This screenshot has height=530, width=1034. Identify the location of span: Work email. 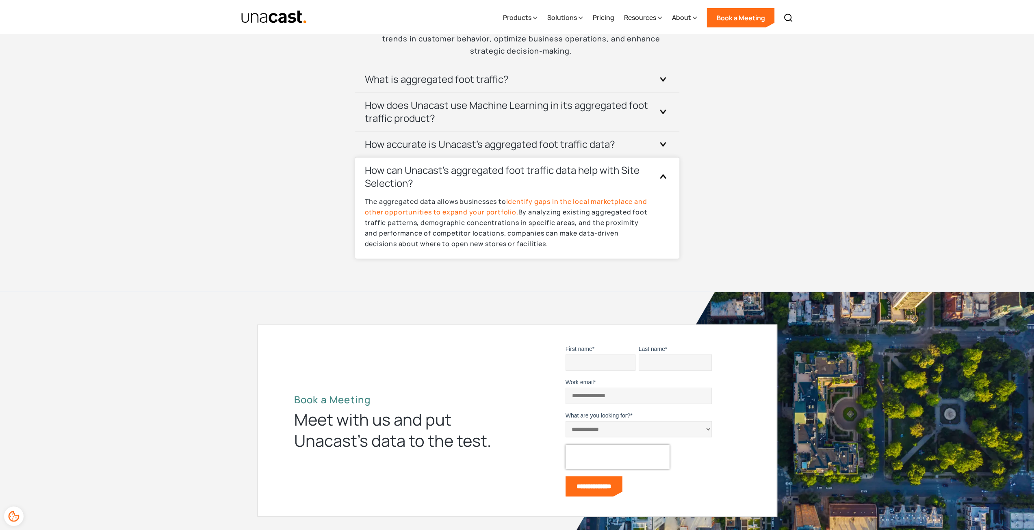
(580, 382).